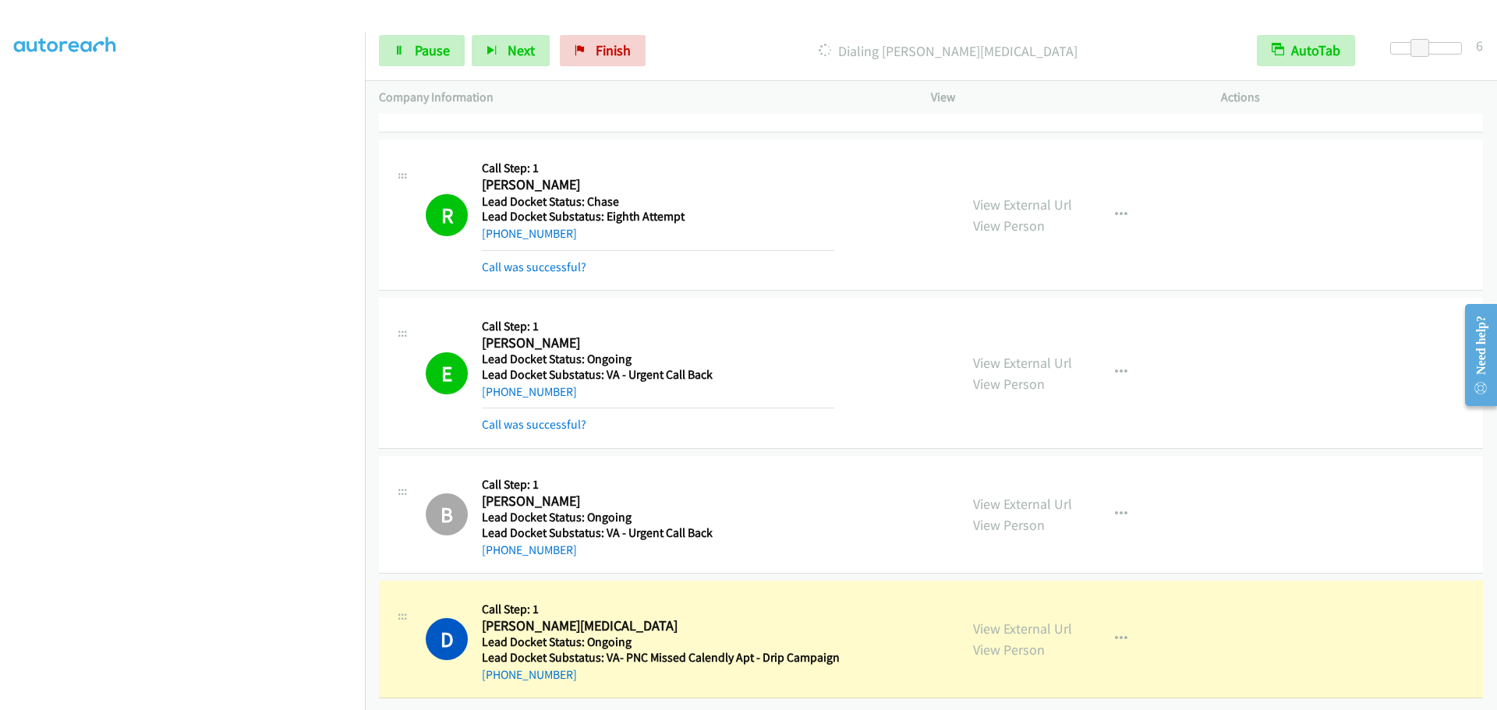 The image size is (1497, 710). What do you see at coordinates (603, 51) in the screenshot?
I see `a: Finish` at bounding box center [603, 51].